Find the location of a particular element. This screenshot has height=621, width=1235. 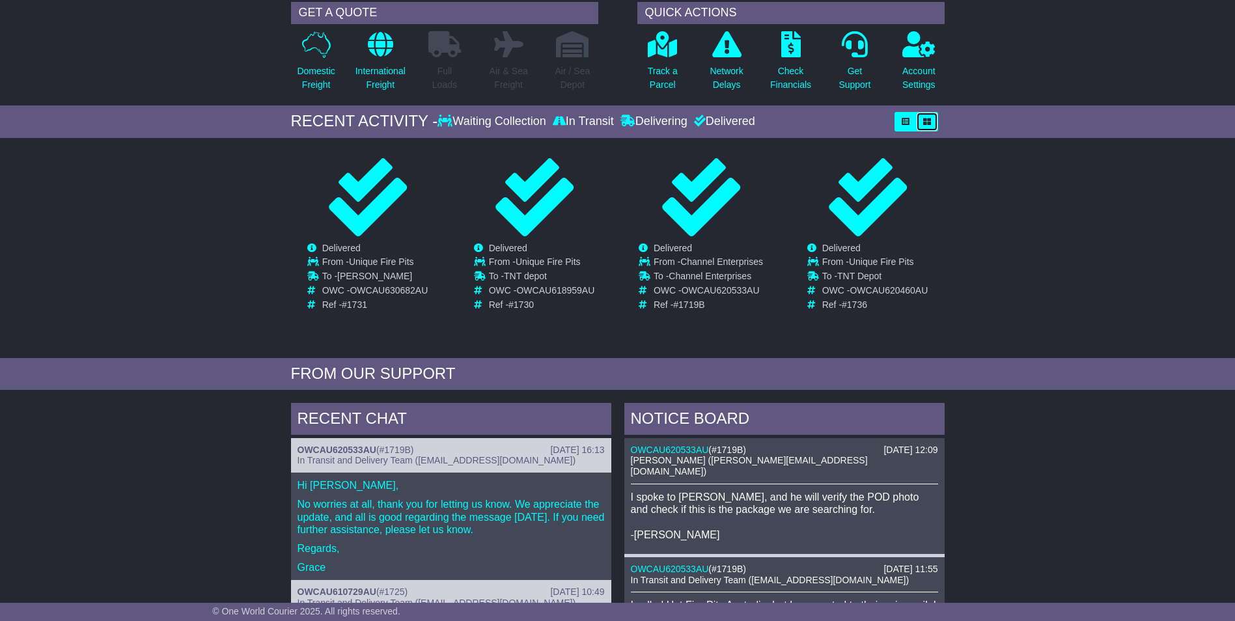

p: Check Financials is located at coordinates (791, 78).